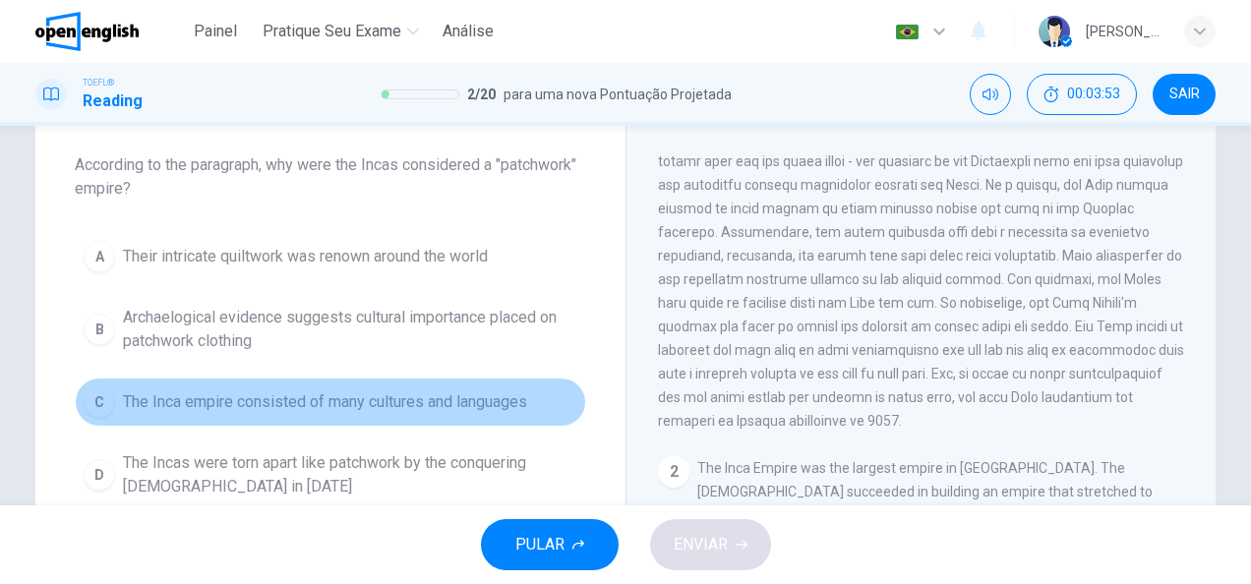 The image size is (1251, 584). What do you see at coordinates (331, 402) in the screenshot?
I see `button: CThe Inca empire consisted of many cultures and languages` at bounding box center [331, 402].